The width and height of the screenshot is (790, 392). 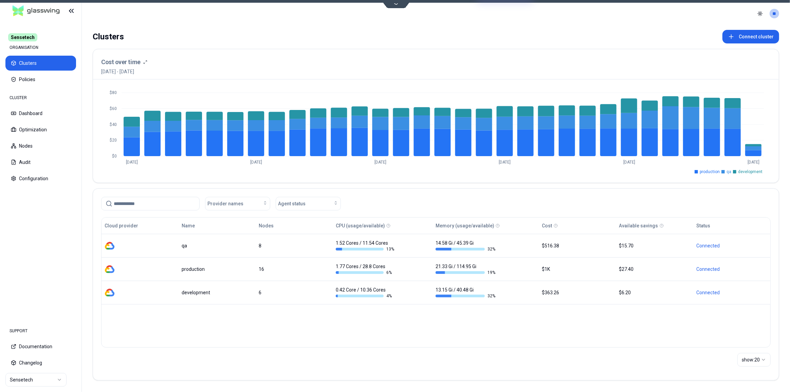 What do you see at coordinates (703, 226) in the screenshot?
I see `div: Status` at bounding box center [703, 226].